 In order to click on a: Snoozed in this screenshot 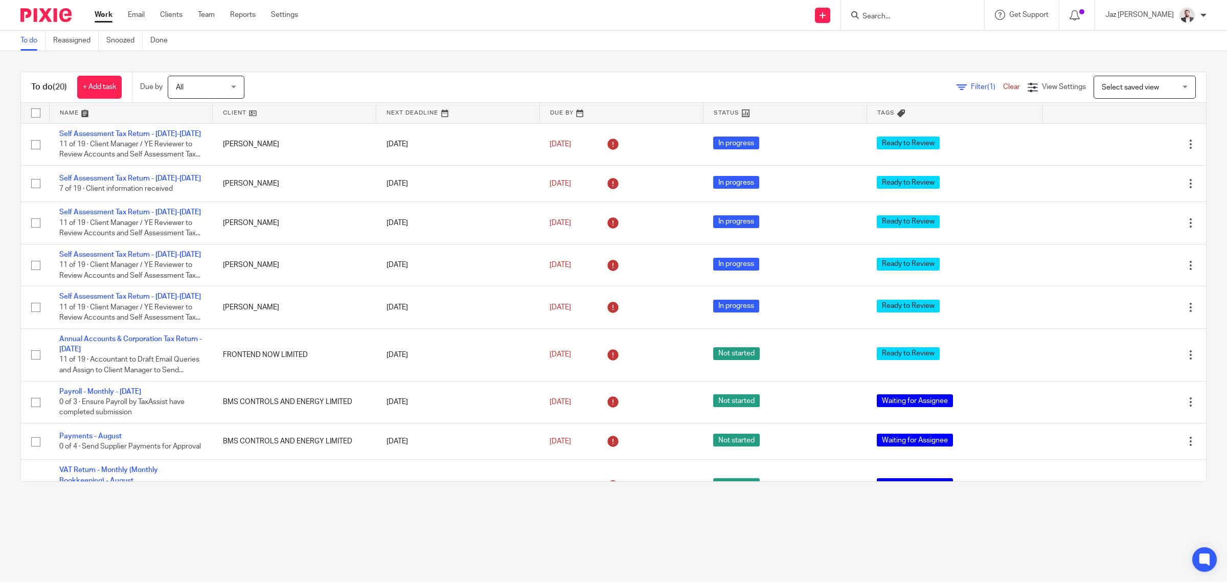, I will do `click(124, 40)`.